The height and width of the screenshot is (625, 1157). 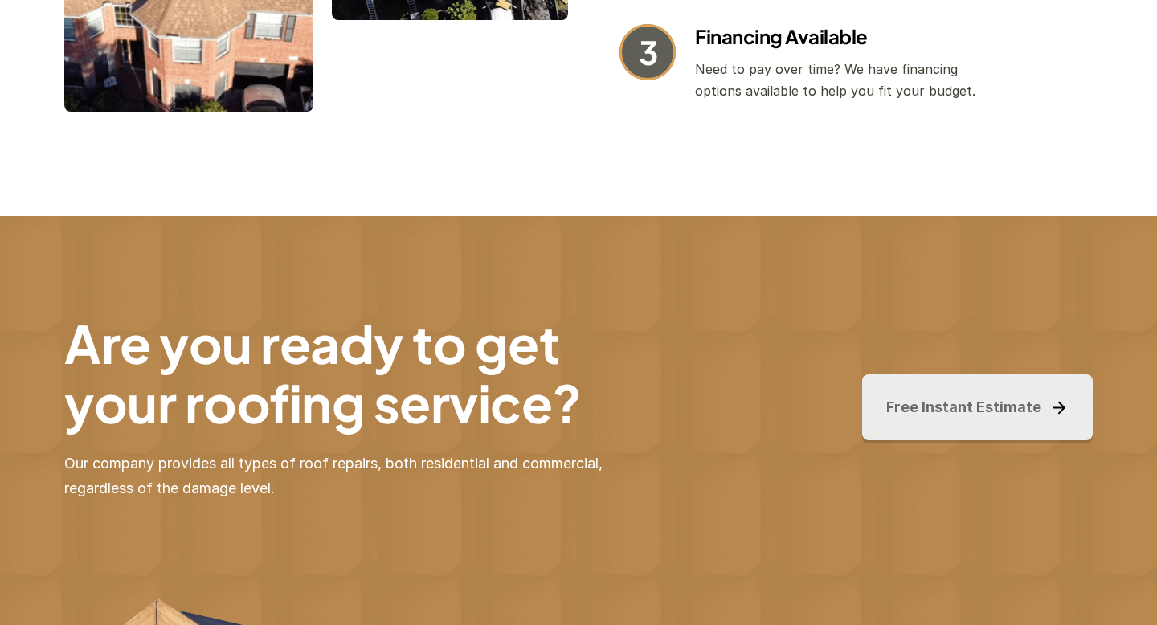 I want to click on p: 3, so click(x=647, y=52).